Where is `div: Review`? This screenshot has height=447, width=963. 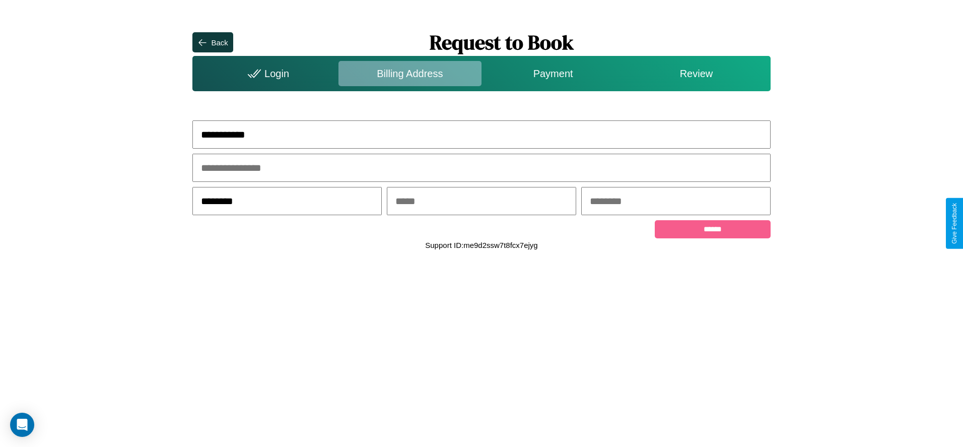
div: Review is located at coordinates (696, 74).